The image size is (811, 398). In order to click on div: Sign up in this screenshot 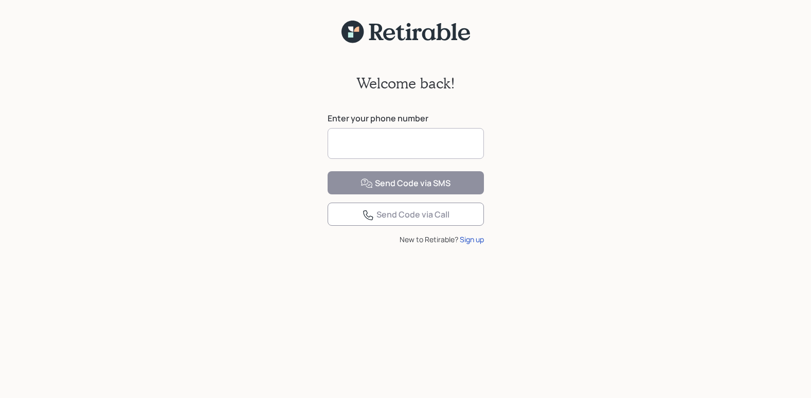, I will do `click(472, 239)`.